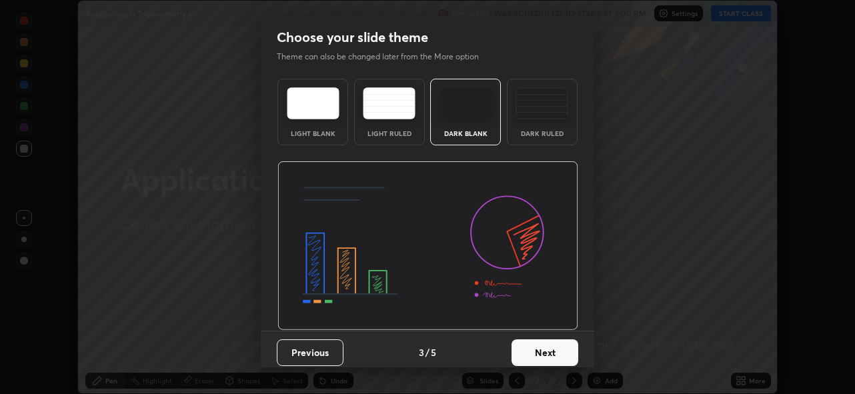 Image resolution: width=855 pixels, height=394 pixels. What do you see at coordinates (313, 103) in the screenshot?
I see `img: lightTheme.e5ed3b09.svg` at bounding box center [313, 103].